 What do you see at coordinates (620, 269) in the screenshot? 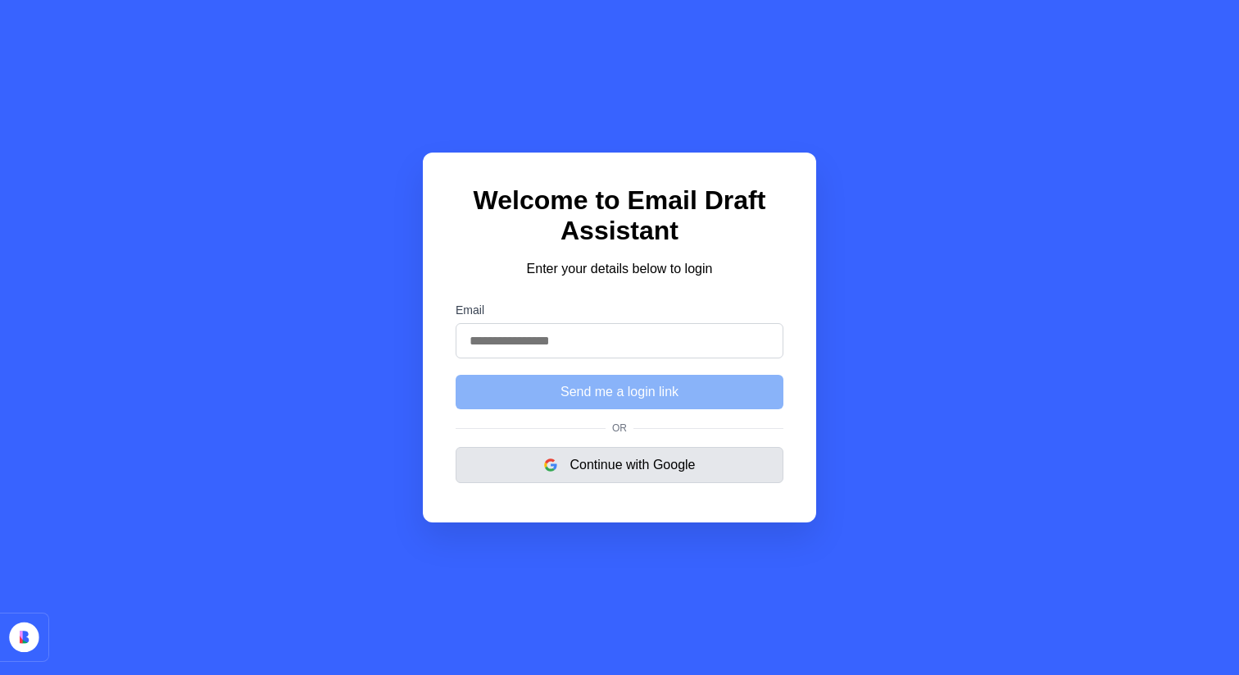
I see `p: Enter your details below to login` at bounding box center [620, 269].